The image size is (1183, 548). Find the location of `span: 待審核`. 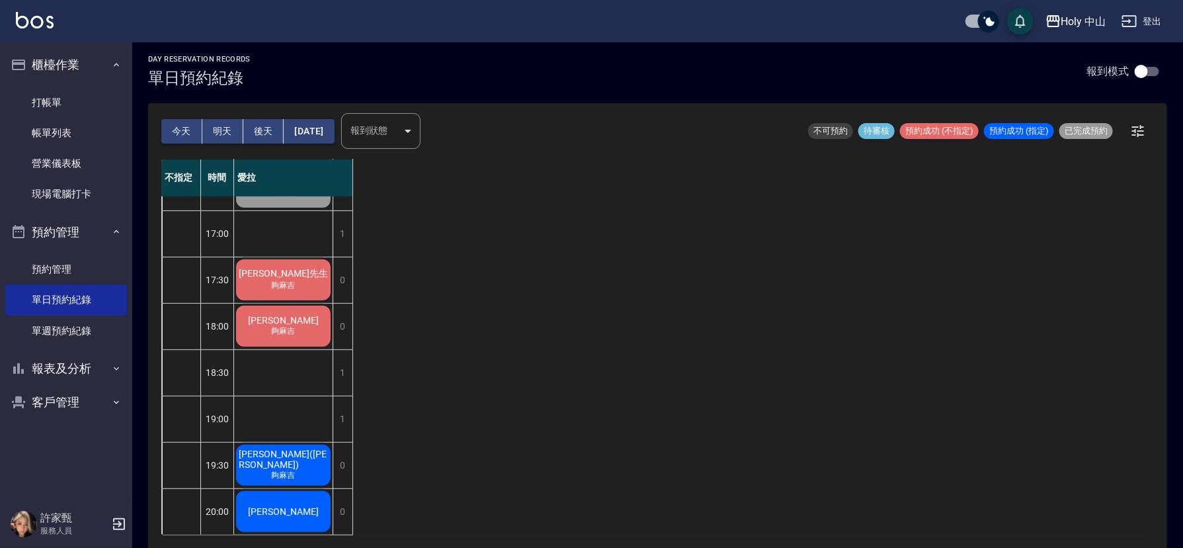

span: 待審核 is located at coordinates (876, 131).